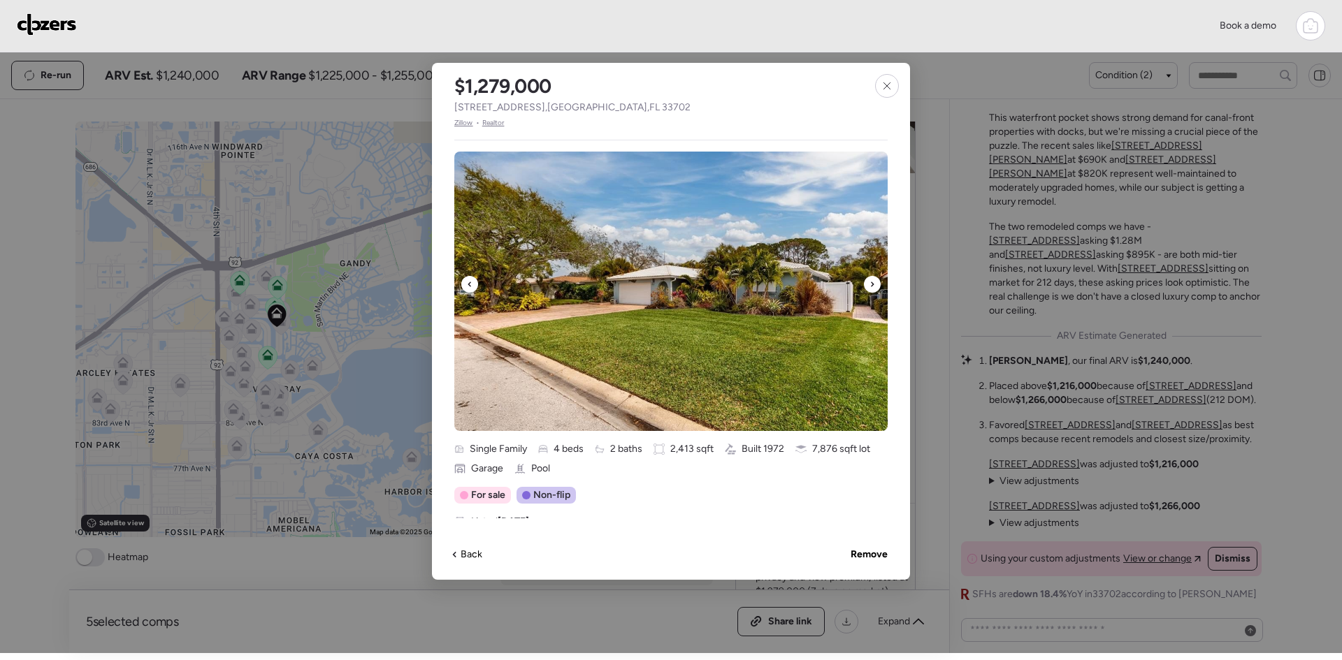 Image resolution: width=1342 pixels, height=660 pixels. What do you see at coordinates (568, 449) in the screenshot?
I see `span: 4 beds` at bounding box center [568, 449].